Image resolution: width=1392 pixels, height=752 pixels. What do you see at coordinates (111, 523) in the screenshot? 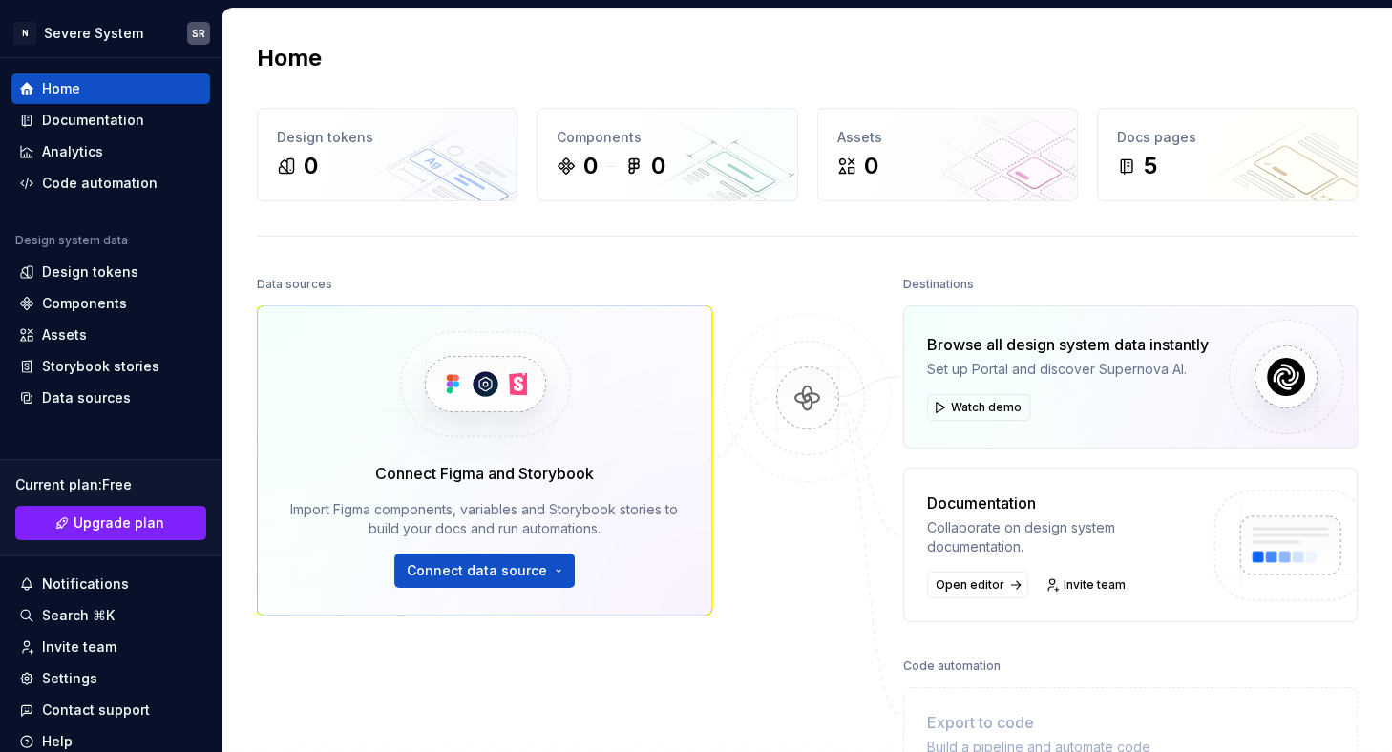
I see `a: Upgrade plan` at bounding box center [111, 523].